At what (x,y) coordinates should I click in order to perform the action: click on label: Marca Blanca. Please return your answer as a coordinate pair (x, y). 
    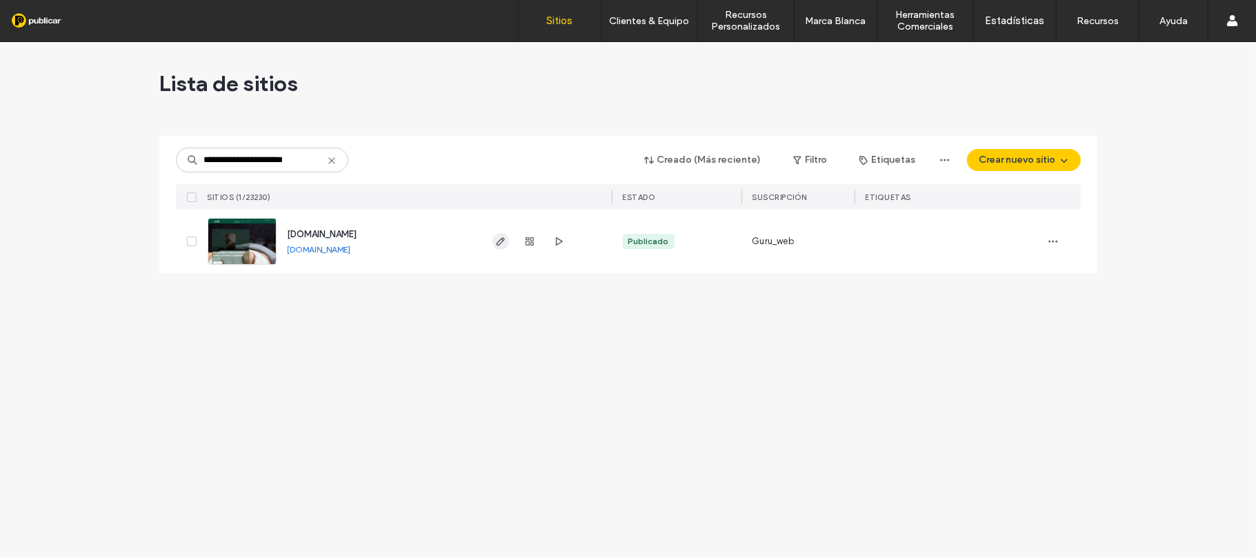
    Looking at the image, I should click on (836, 21).